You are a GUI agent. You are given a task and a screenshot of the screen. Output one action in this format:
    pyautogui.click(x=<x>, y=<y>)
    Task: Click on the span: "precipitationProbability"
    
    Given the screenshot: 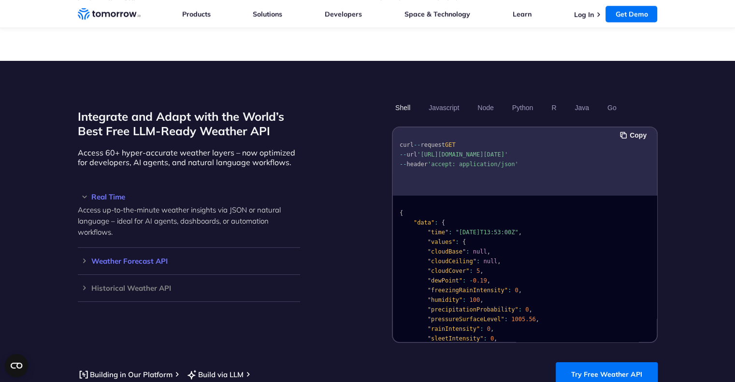 What is the action you would take?
    pyautogui.click(x=473, y=310)
    